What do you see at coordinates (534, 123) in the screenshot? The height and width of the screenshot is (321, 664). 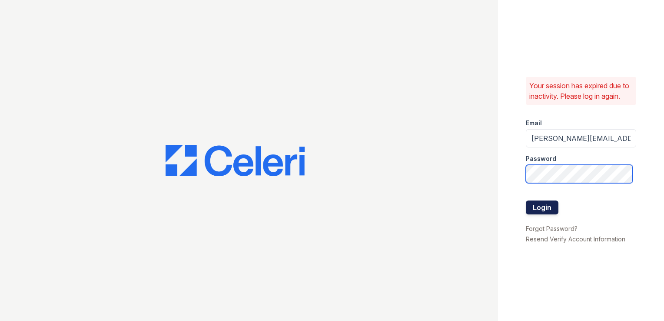 I see `label: Email` at bounding box center [534, 123].